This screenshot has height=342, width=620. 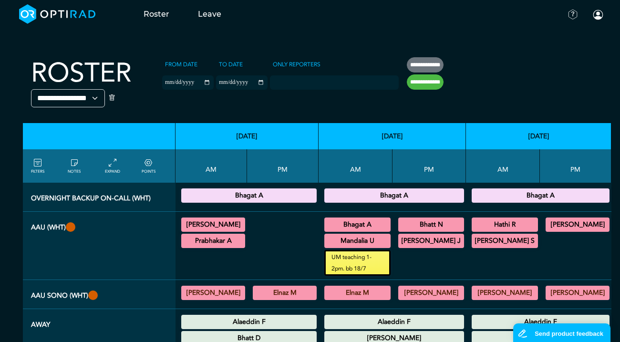 What do you see at coordinates (213, 224) in the screenshot?
I see `div: CT Trauma & Urgent/MRI Trauma & Urgent 08:30 - 12:30` at bounding box center [213, 224].